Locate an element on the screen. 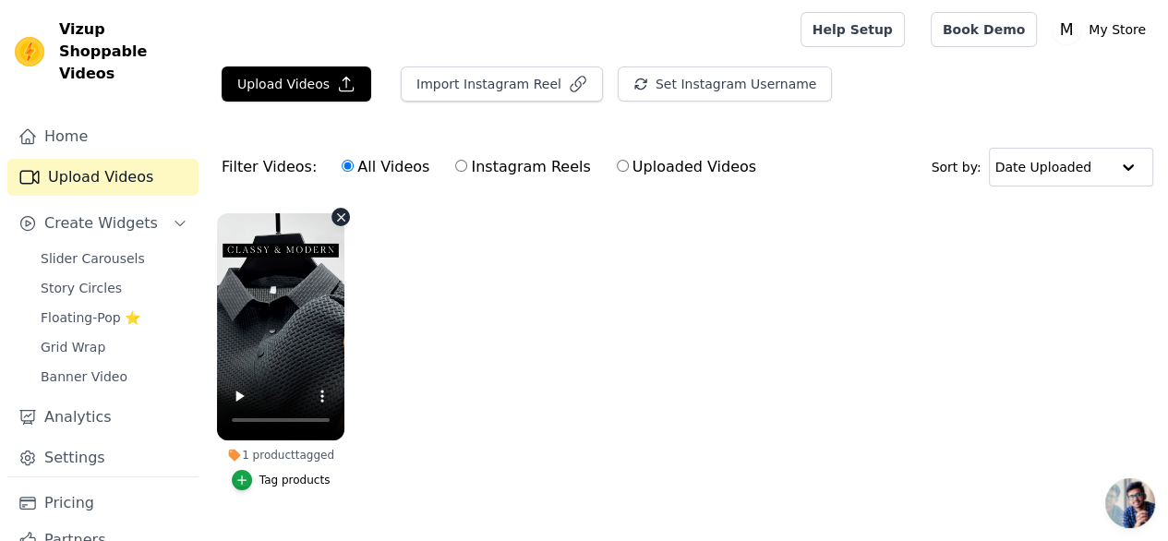 The image size is (1168, 541). div: Sort by: is located at coordinates (1043, 167).